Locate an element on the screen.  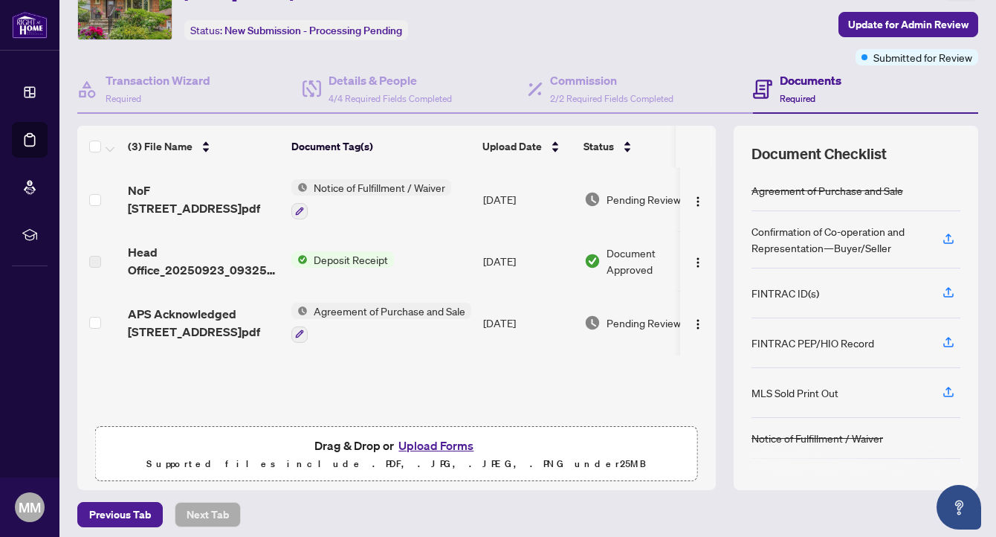
span: Update for Admin Review is located at coordinates (908, 25).